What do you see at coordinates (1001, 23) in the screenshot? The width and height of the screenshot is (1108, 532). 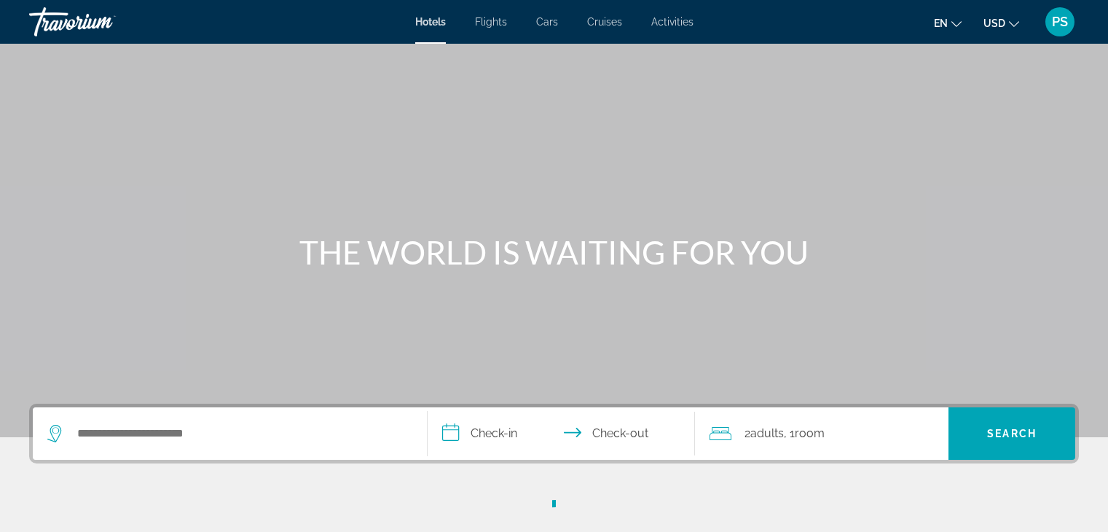 I see `button: Change currency` at bounding box center [1001, 23].